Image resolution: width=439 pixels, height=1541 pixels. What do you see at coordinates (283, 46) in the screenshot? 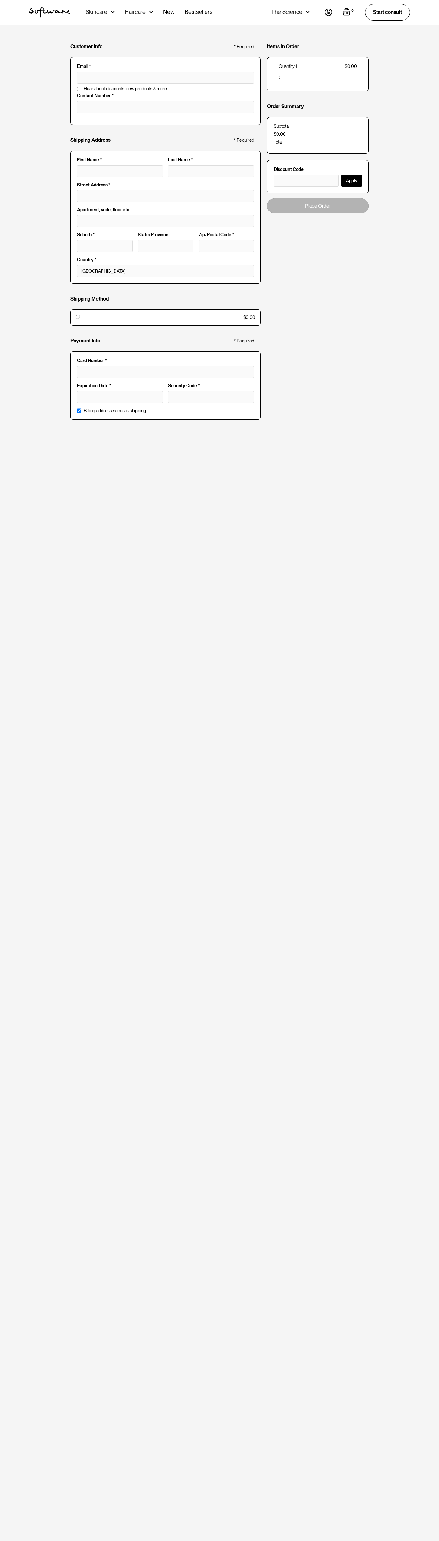
I see `h4: Items in Order` at bounding box center [283, 46].